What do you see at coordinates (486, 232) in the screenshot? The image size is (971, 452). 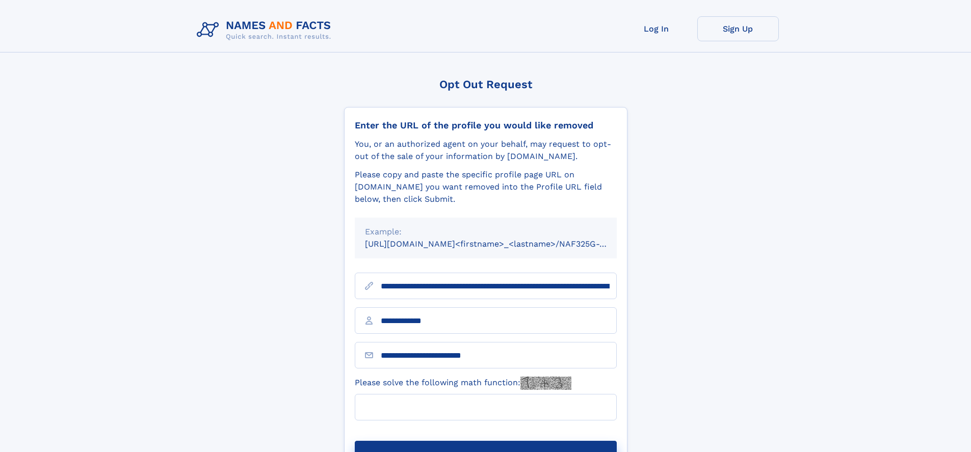 I see `div: Example:` at bounding box center [486, 232].